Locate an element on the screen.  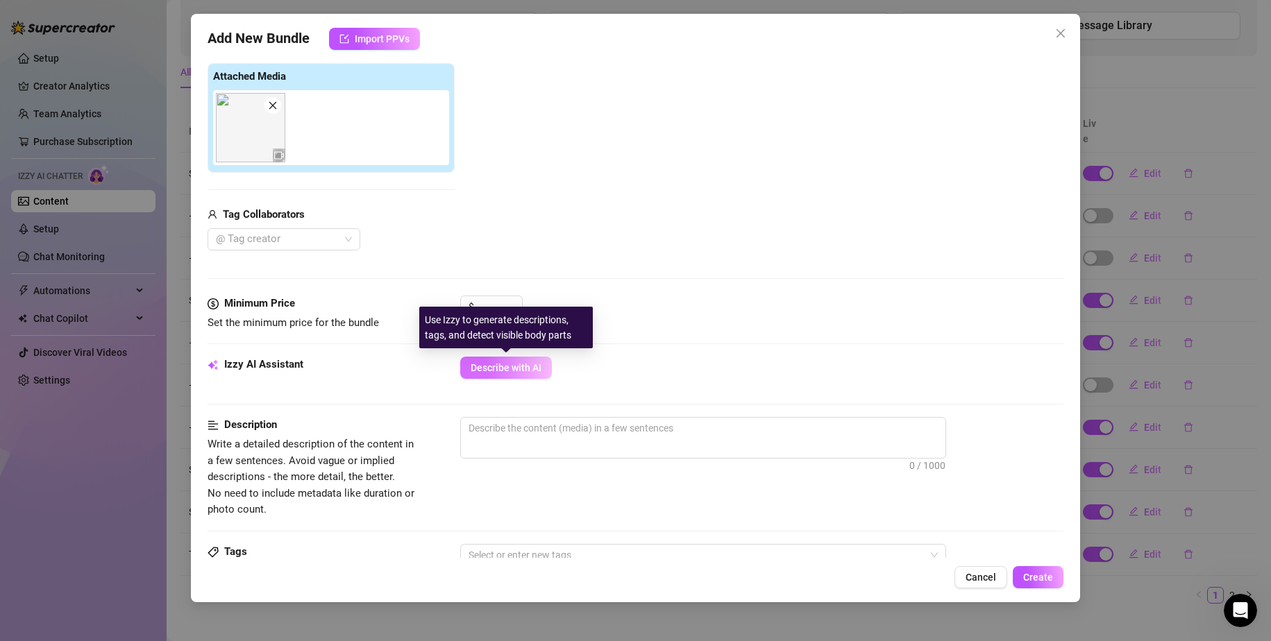
img: Giselle avatar is located at coordinates (28, 57).